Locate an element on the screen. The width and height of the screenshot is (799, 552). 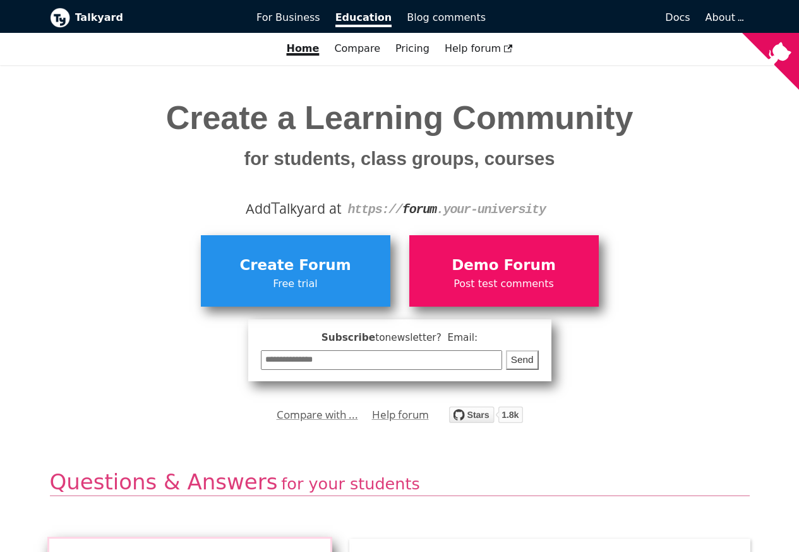
span: Create a Learning Community is located at coordinates (400, 135).